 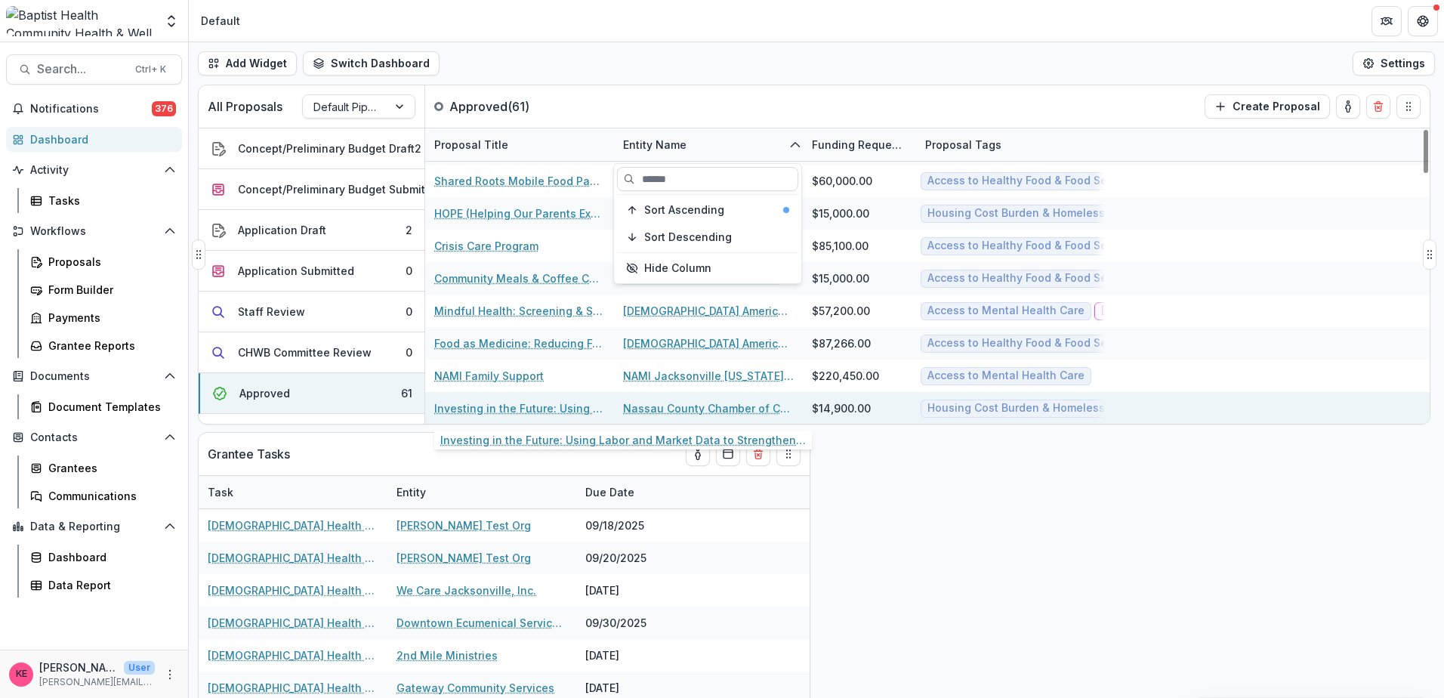 What do you see at coordinates (94, 231) in the screenshot?
I see `button: Open Workflows` at bounding box center [94, 231].